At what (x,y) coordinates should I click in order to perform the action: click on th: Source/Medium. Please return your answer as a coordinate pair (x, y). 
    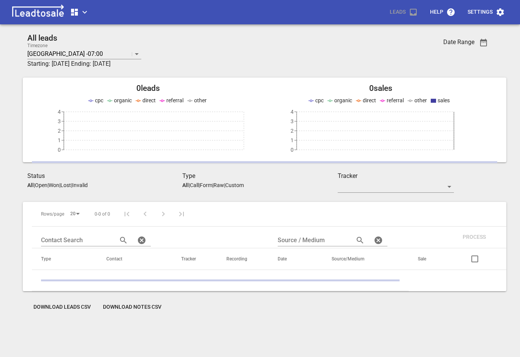
    Looking at the image, I should click on (365, 259).